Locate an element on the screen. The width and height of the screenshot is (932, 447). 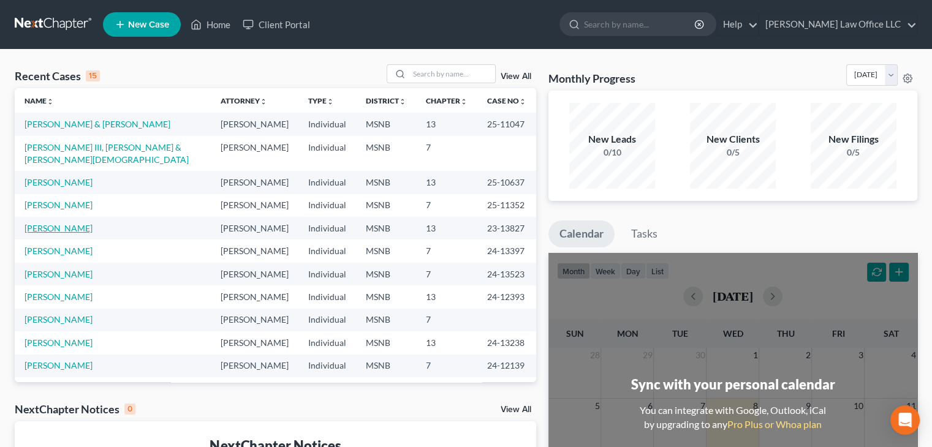
a: Help is located at coordinates (737, 24).